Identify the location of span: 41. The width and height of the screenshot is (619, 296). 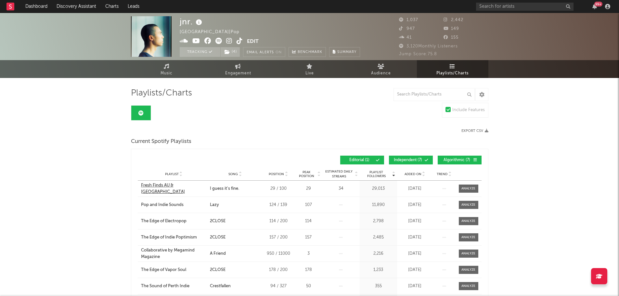
(405, 37).